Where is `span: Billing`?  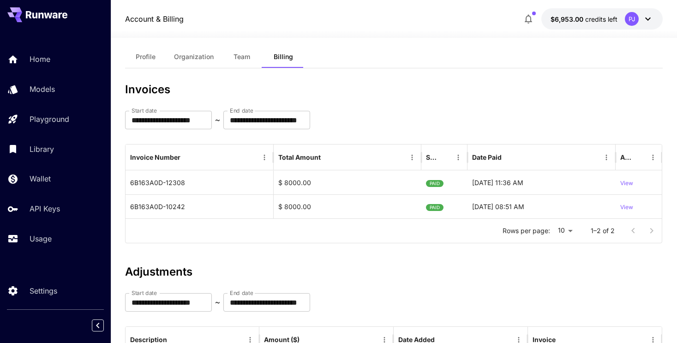 span: Billing is located at coordinates (283, 57).